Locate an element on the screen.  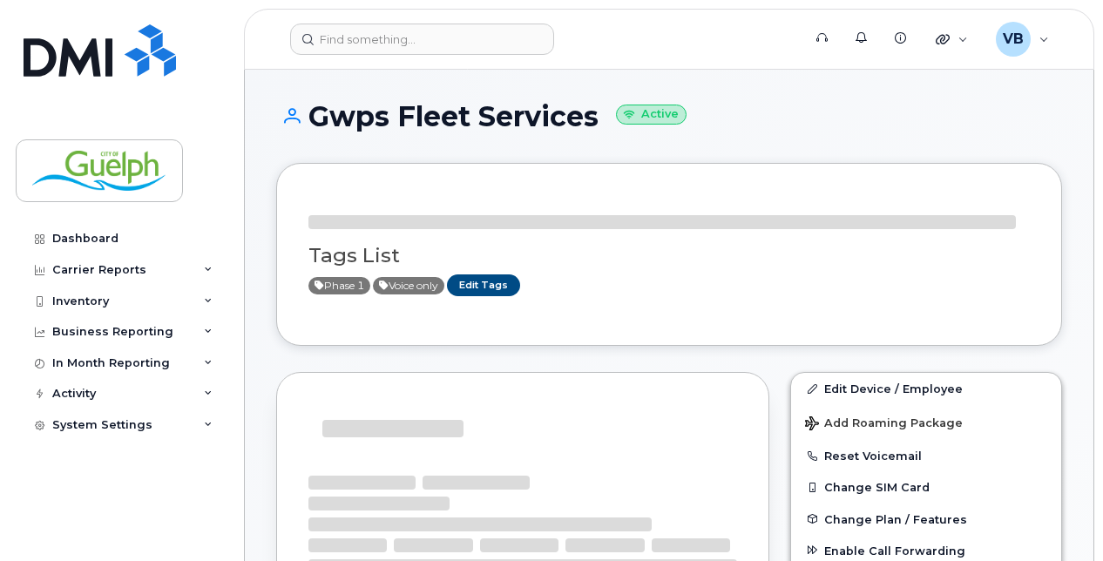
button: Change SIM Card is located at coordinates (927, 487).